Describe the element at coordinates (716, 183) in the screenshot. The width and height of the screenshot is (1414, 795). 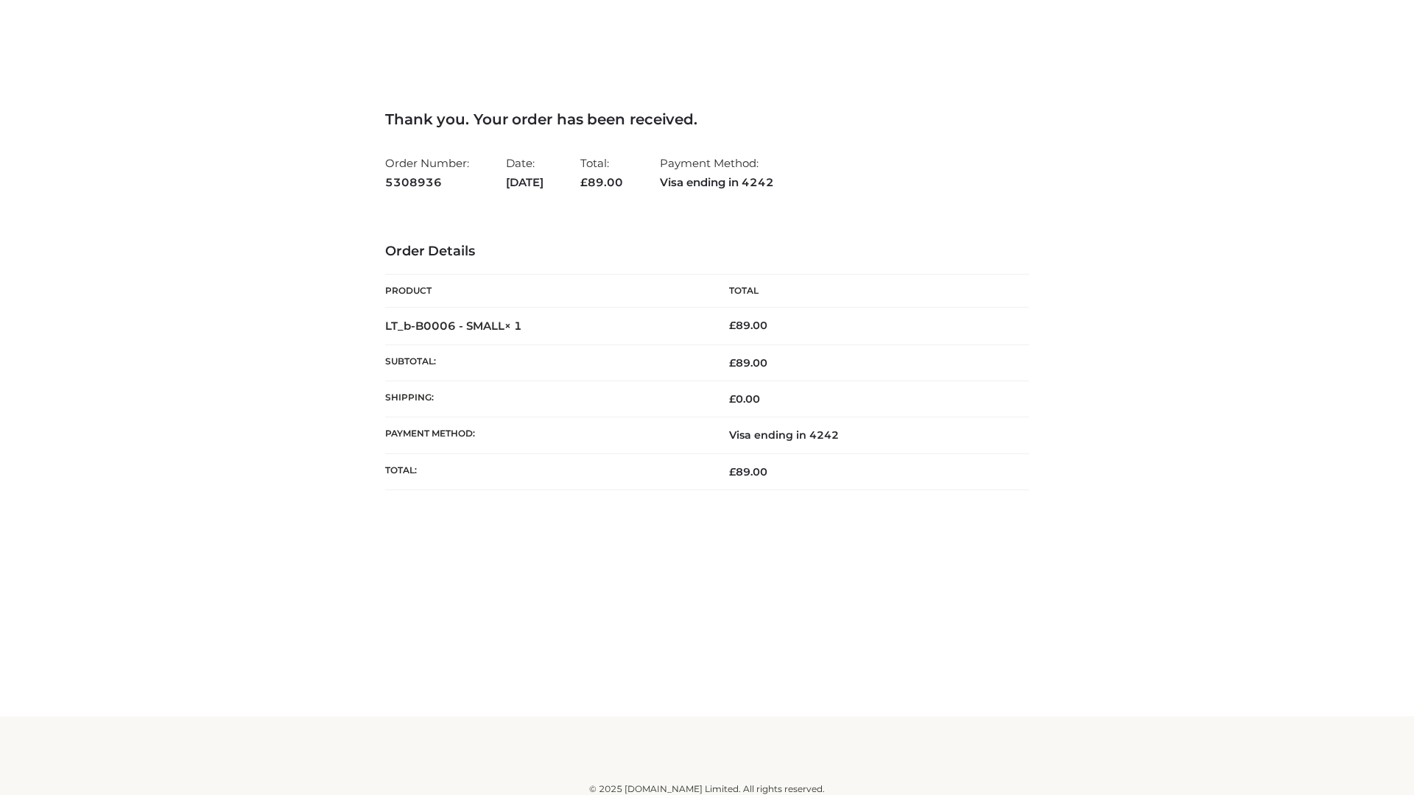
I see `strong: Visa ending in 4242` at that location.